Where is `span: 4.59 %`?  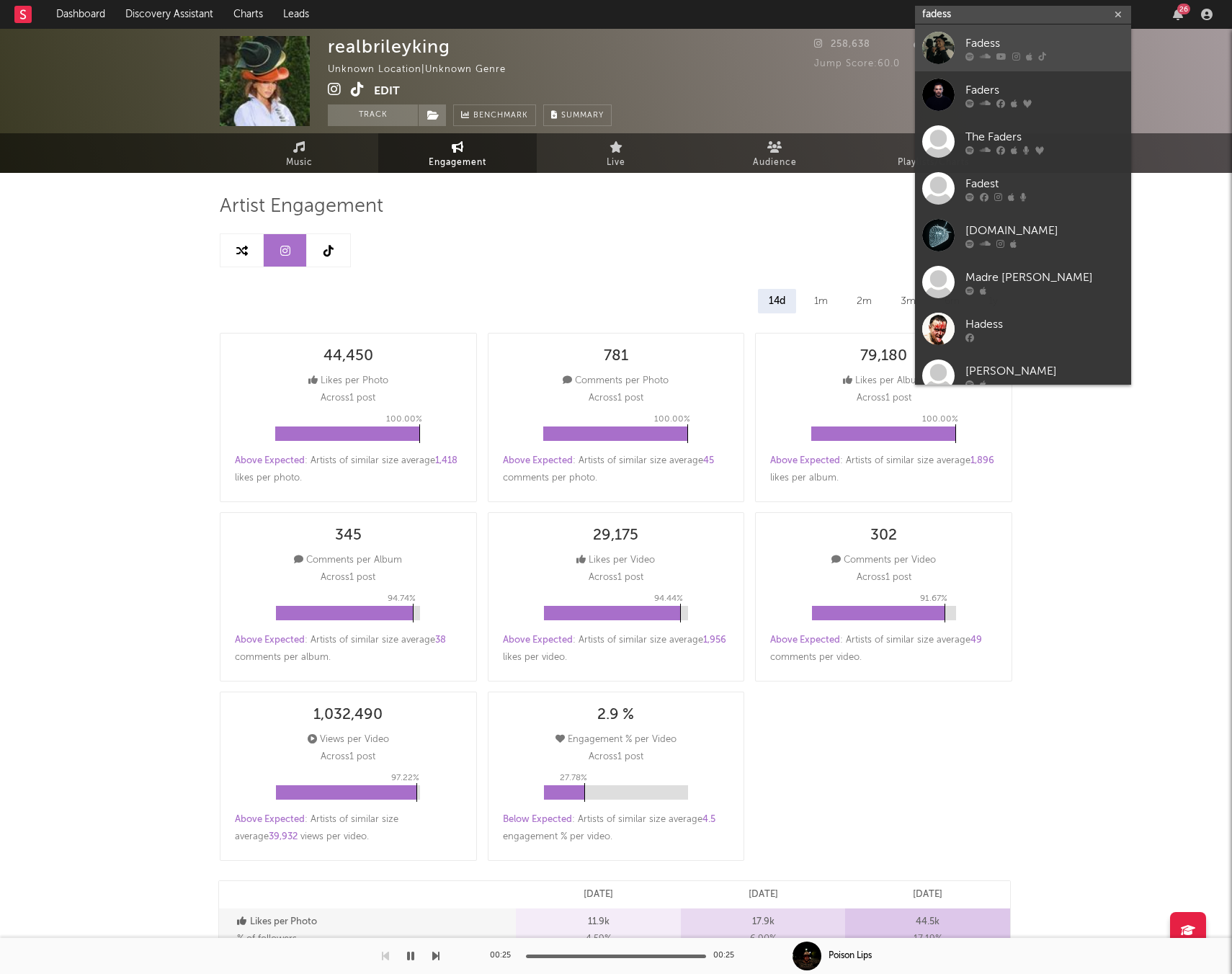 span: 4.59 % is located at coordinates (598, 939).